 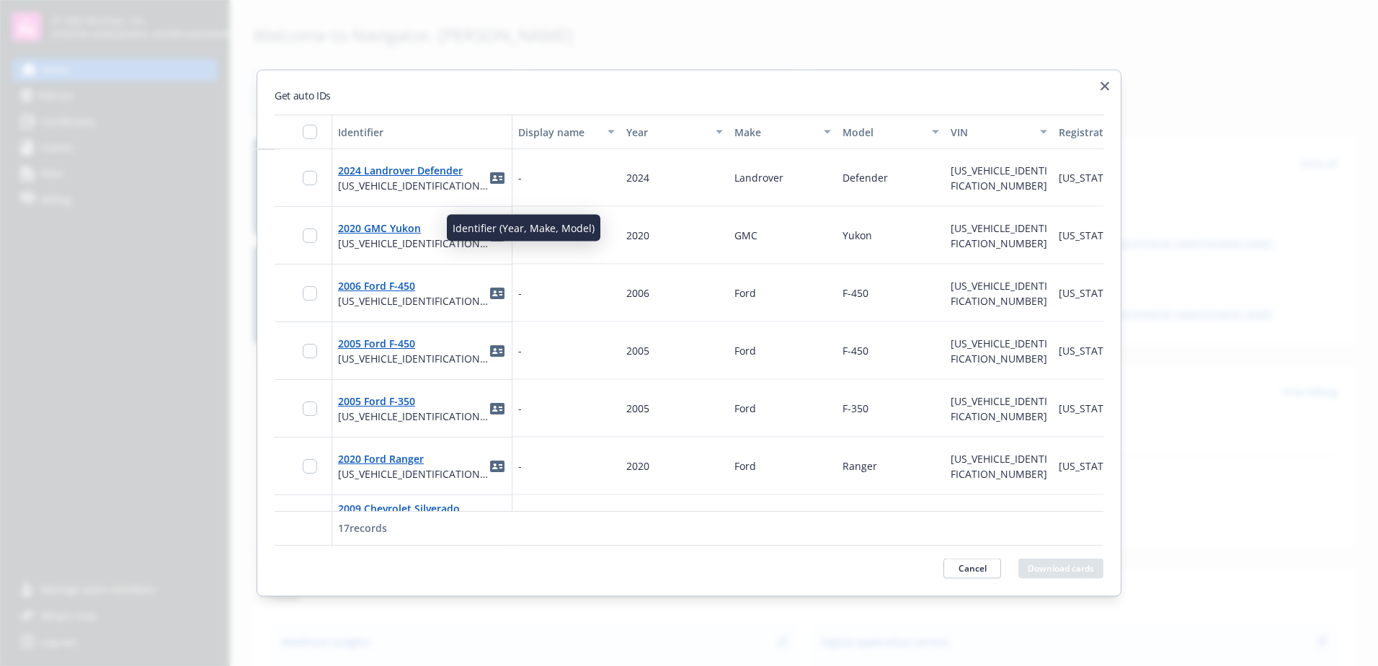 What do you see at coordinates (991, 131) in the screenshot?
I see `div: VIN` at bounding box center [991, 131].